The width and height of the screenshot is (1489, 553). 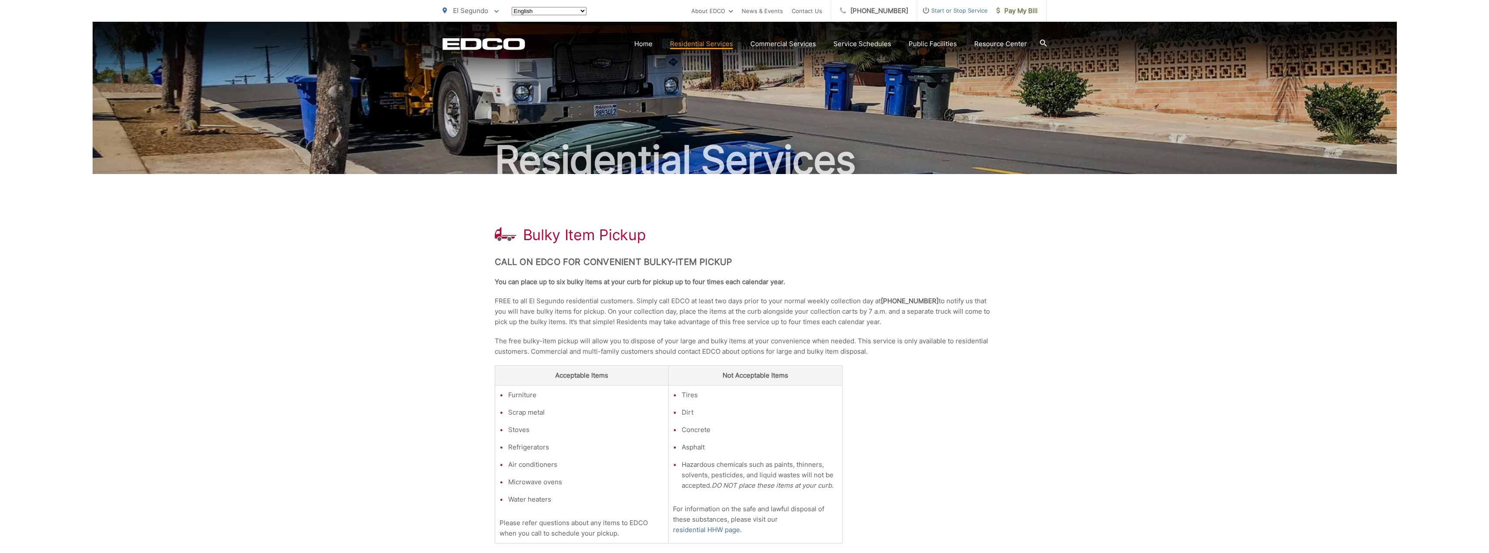 I want to click on span: Pay My Bill, so click(x=1017, y=11).